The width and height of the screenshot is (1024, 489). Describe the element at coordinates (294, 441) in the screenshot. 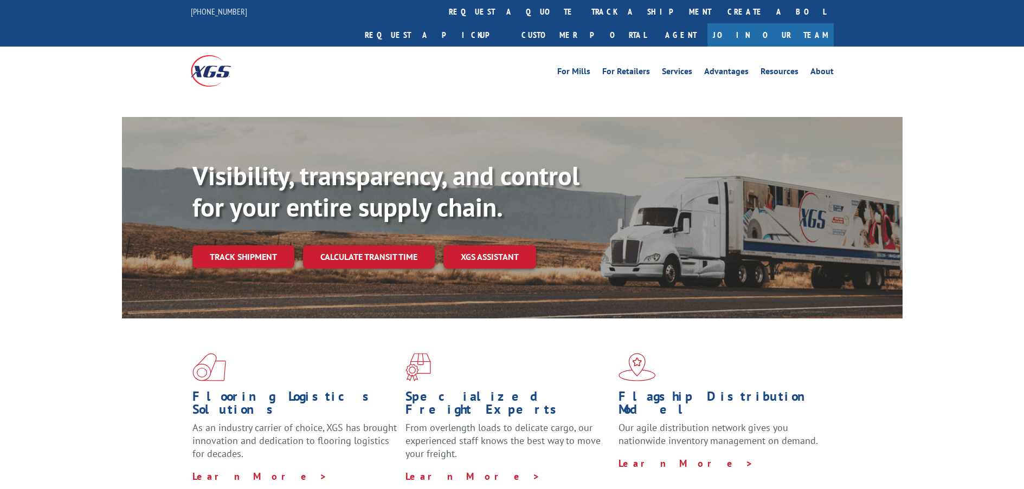

I see `span: As an industry carrier of choice, XGS has brought innovation and dedication to flooring logistics...` at that location.